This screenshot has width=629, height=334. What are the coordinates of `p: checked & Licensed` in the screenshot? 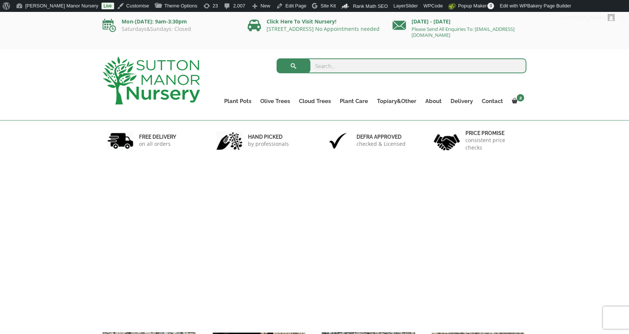 It's located at (381, 144).